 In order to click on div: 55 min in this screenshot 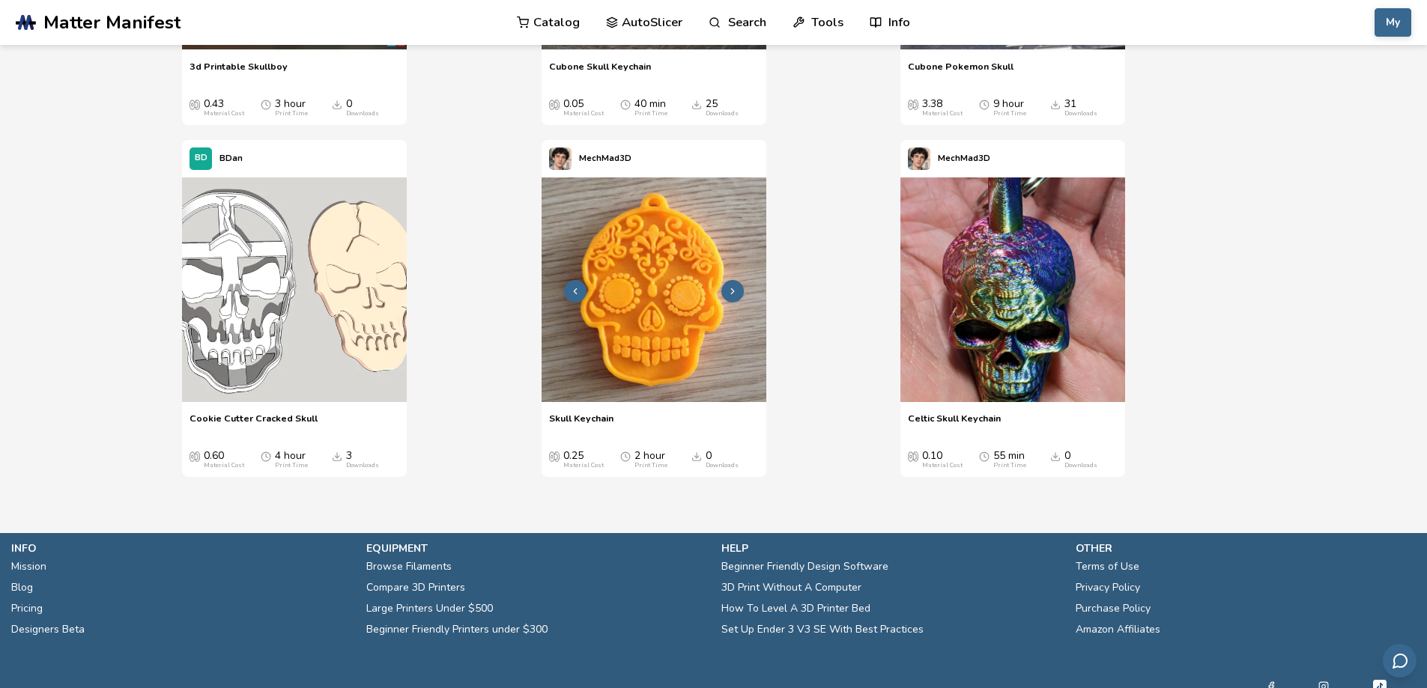, I will do `click(1010, 460)`.